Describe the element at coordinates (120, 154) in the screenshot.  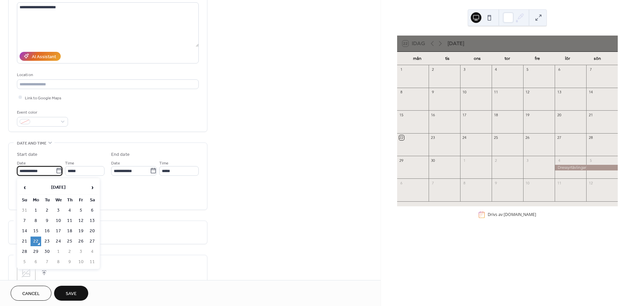
I see `div: End date` at that location.